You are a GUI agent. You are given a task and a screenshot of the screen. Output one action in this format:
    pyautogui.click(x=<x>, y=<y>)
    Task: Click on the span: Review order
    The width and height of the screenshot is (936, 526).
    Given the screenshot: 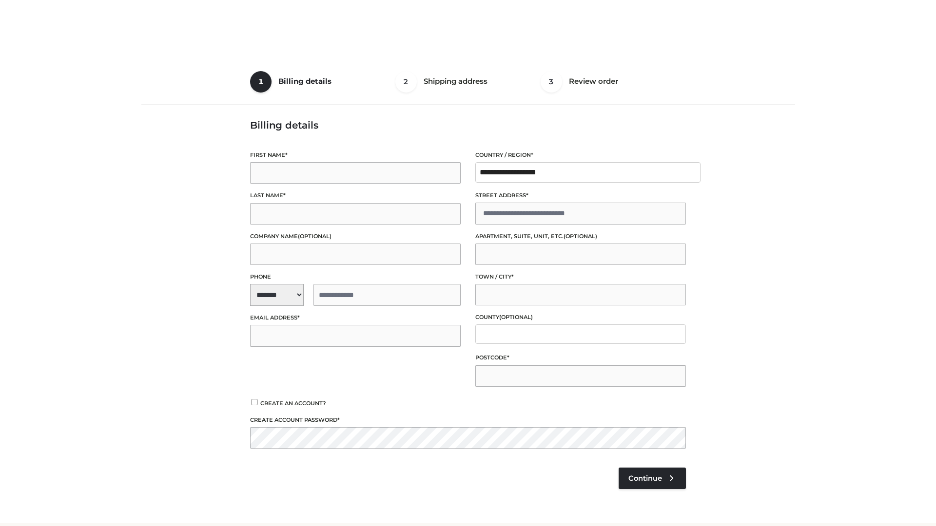 What is the action you would take?
    pyautogui.click(x=593, y=81)
    